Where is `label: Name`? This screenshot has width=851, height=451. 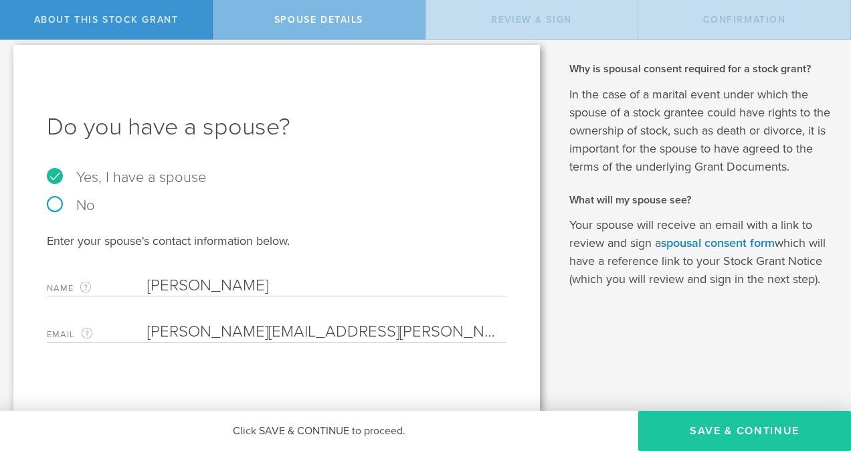 label: Name is located at coordinates (97, 288).